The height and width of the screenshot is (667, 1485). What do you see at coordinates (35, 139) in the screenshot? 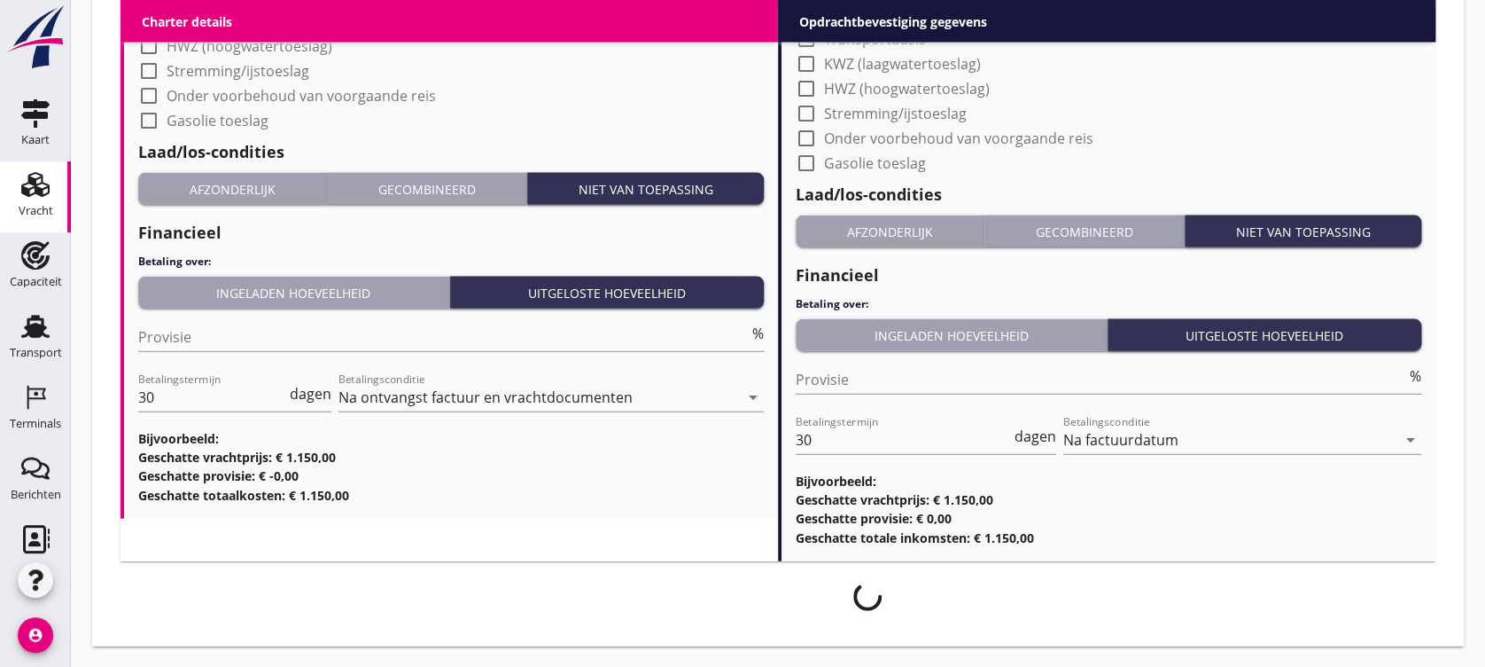
I see `div: Kaart` at bounding box center [35, 139].